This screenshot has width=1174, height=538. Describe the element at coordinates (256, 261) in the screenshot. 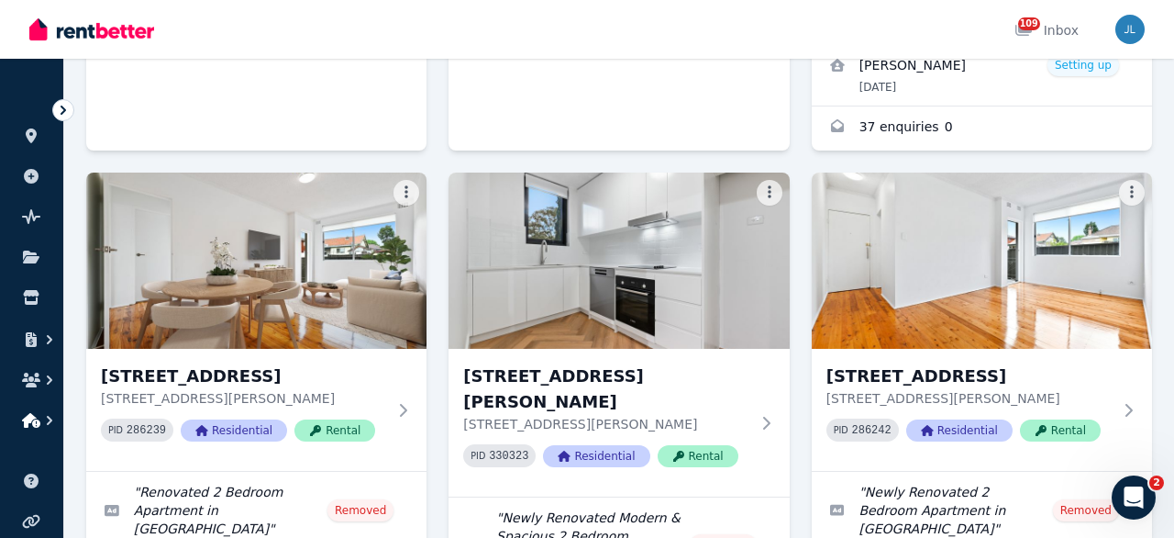

I see `img: 2/2 Neale Street, Belmore` at that location.